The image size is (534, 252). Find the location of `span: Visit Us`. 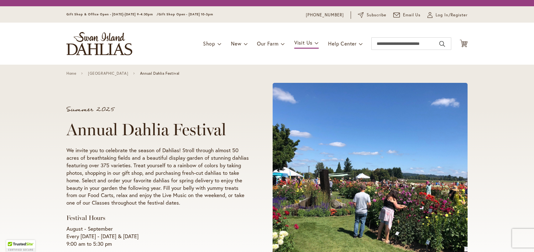

span: Visit Us is located at coordinates (304, 42).